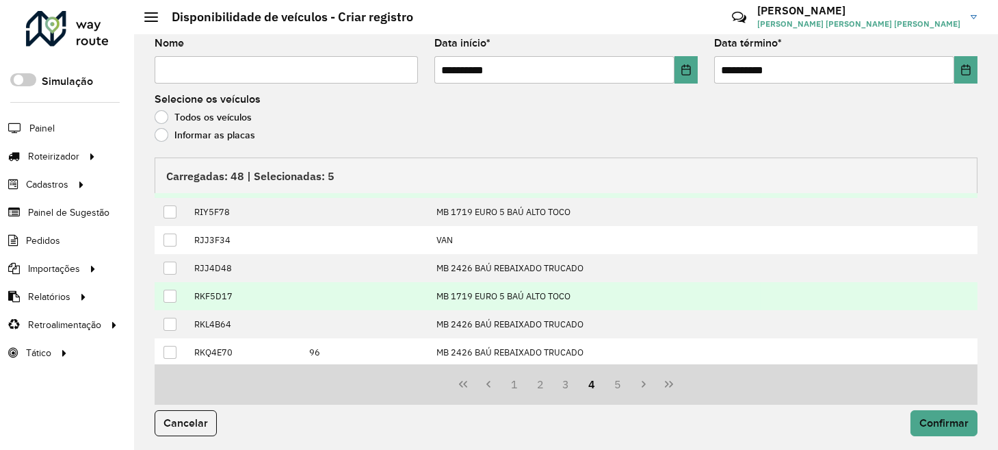 The image size is (998, 450). I want to click on label: Selecione os veículos, so click(207, 99).